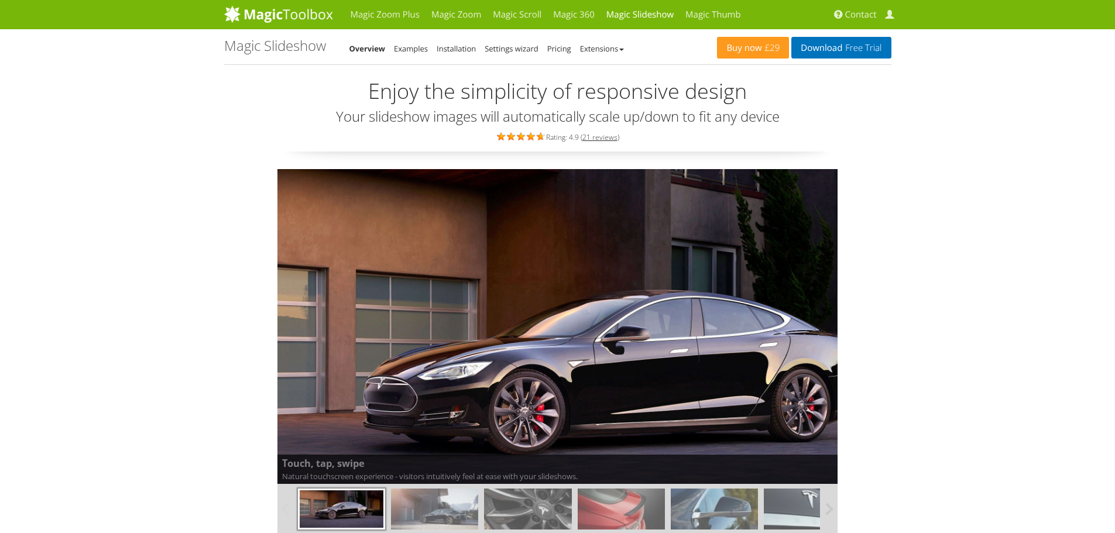 This screenshot has height=533, width=1115. I want to click on img: models-06.jpg, so click(714, 509).